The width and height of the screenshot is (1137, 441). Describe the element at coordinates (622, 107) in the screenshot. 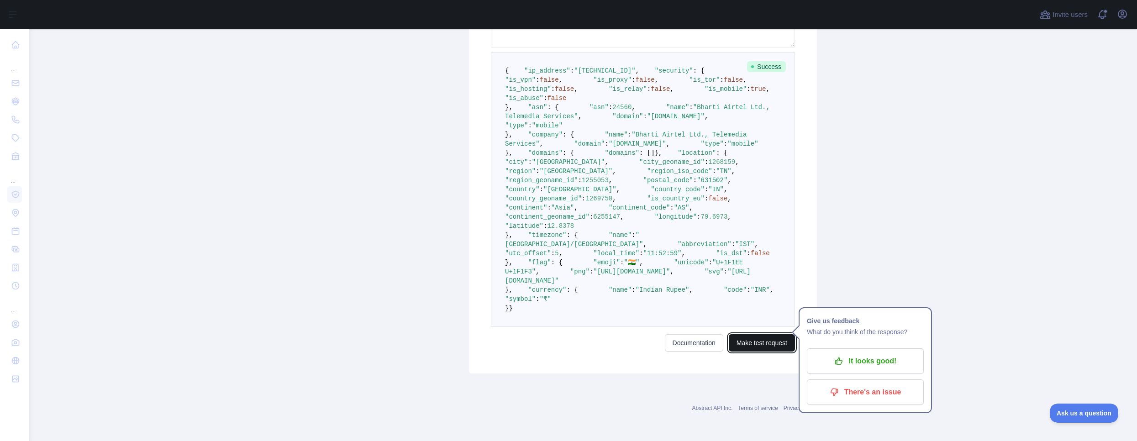

I see `span: 24560` at that location.